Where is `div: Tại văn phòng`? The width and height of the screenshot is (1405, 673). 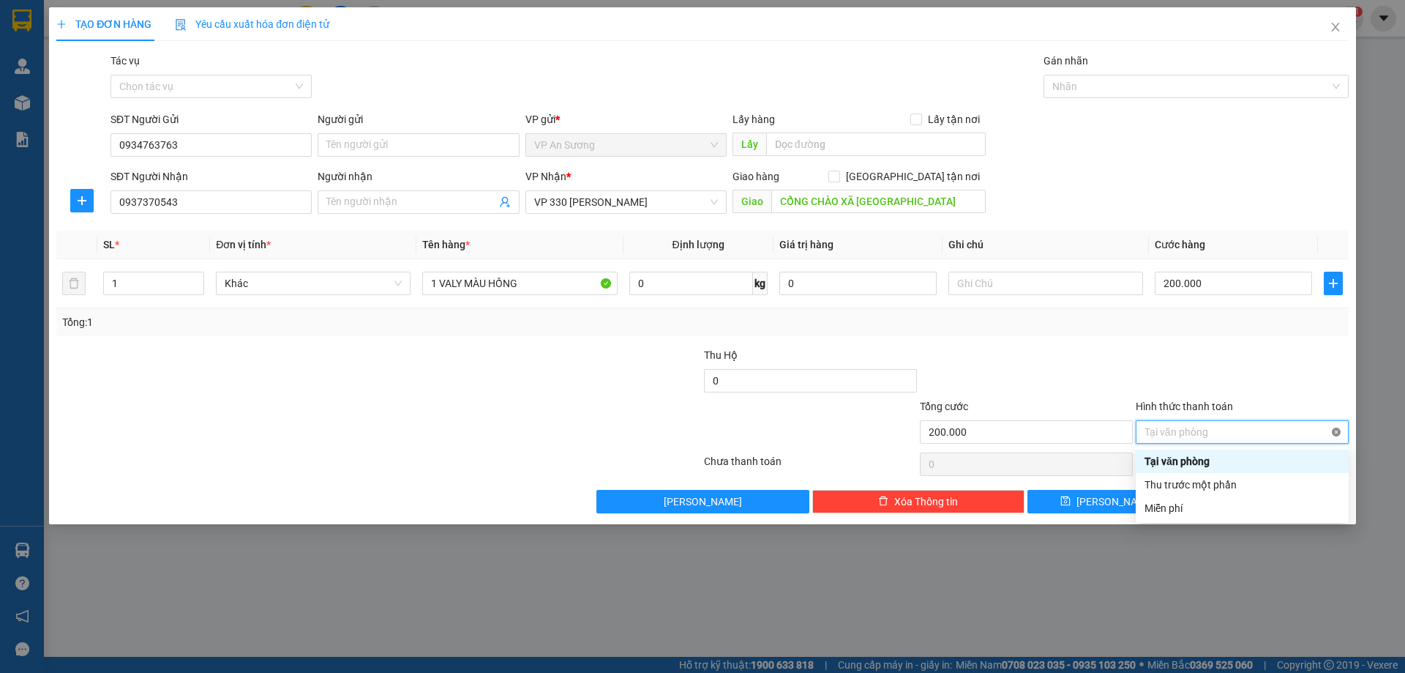 div: Tại văn phòng is located at coordinates (1242, 461).